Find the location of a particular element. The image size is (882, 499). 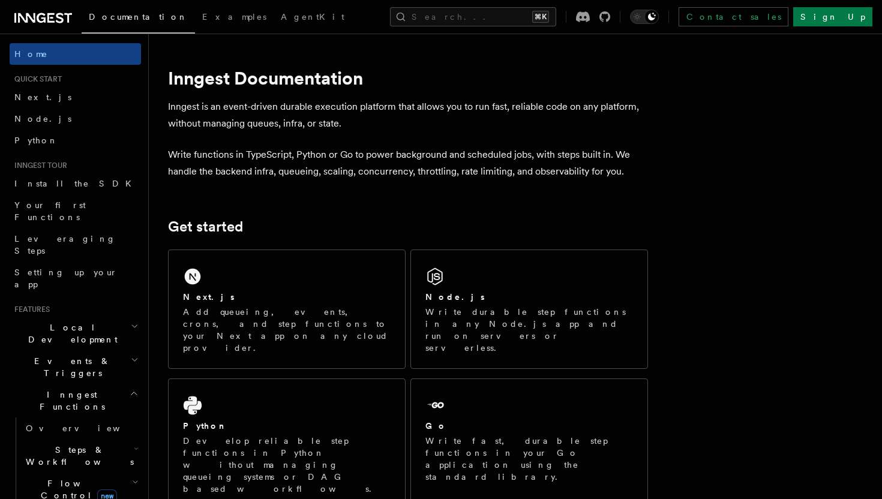

h2: Python is located at coordinates (205, 426).